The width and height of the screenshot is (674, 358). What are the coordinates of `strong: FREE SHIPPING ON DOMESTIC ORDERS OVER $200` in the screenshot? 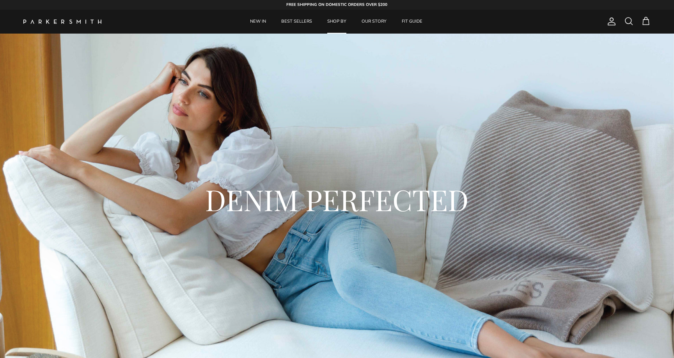 It's located at (337, 5).